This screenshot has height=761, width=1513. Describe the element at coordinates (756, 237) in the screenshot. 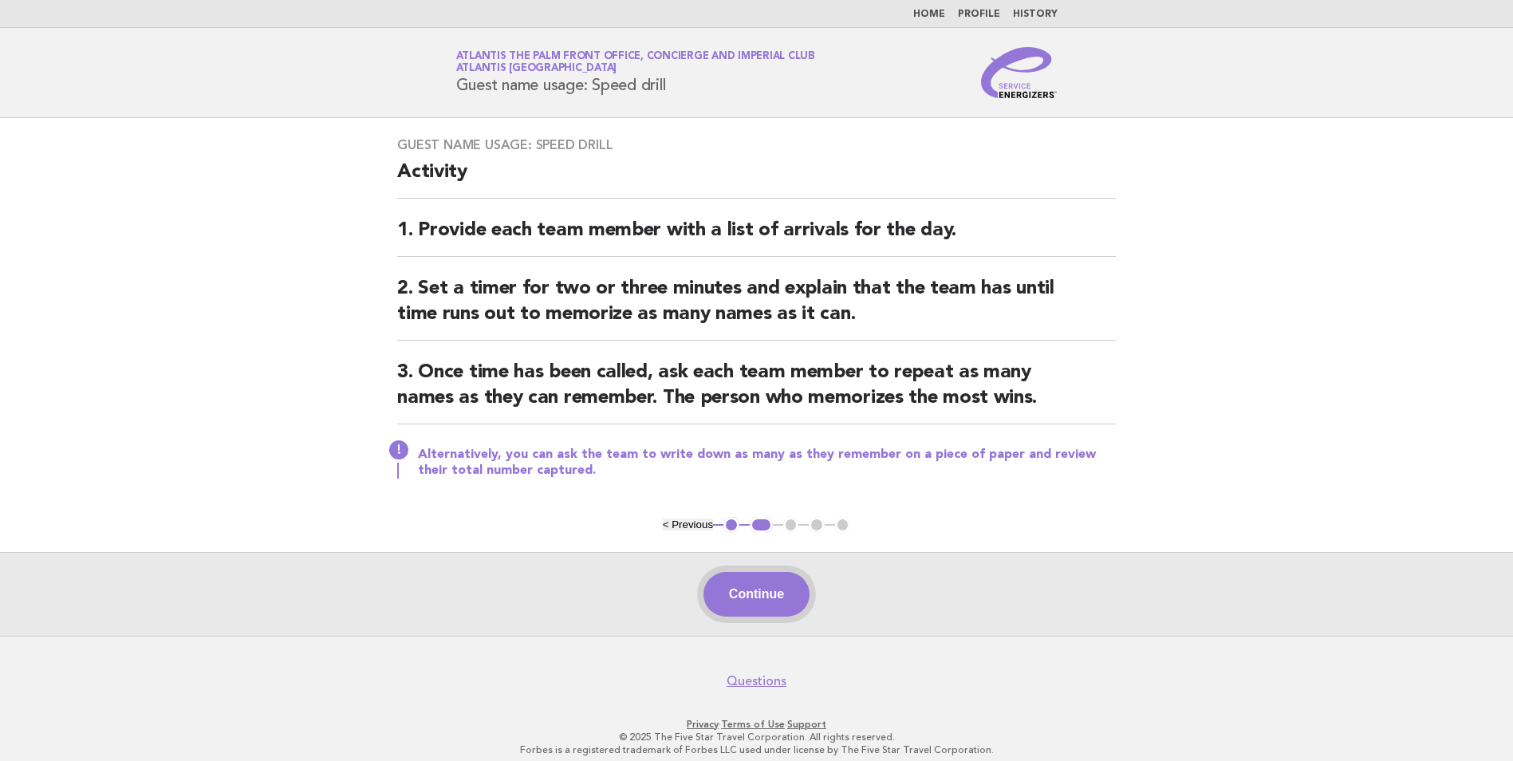

I see `h2: 1. Provide each team member with a list of arrivals for the day.` at that location.